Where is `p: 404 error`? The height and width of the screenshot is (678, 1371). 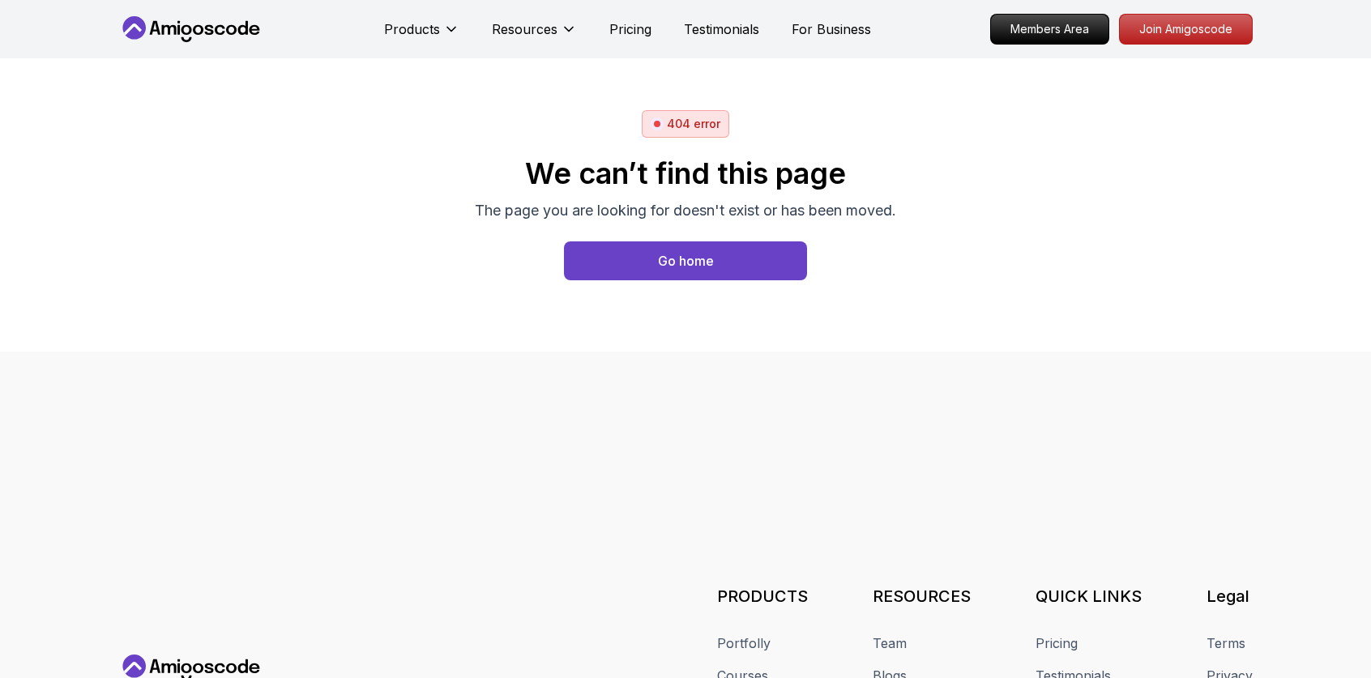 p: 404 error is located at coordinates (694, 124).